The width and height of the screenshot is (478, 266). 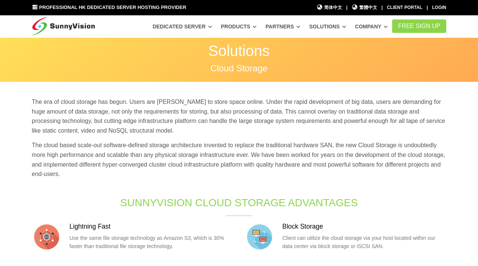 I want to click on img: flat-lan.png, so click(x=260, y=237).